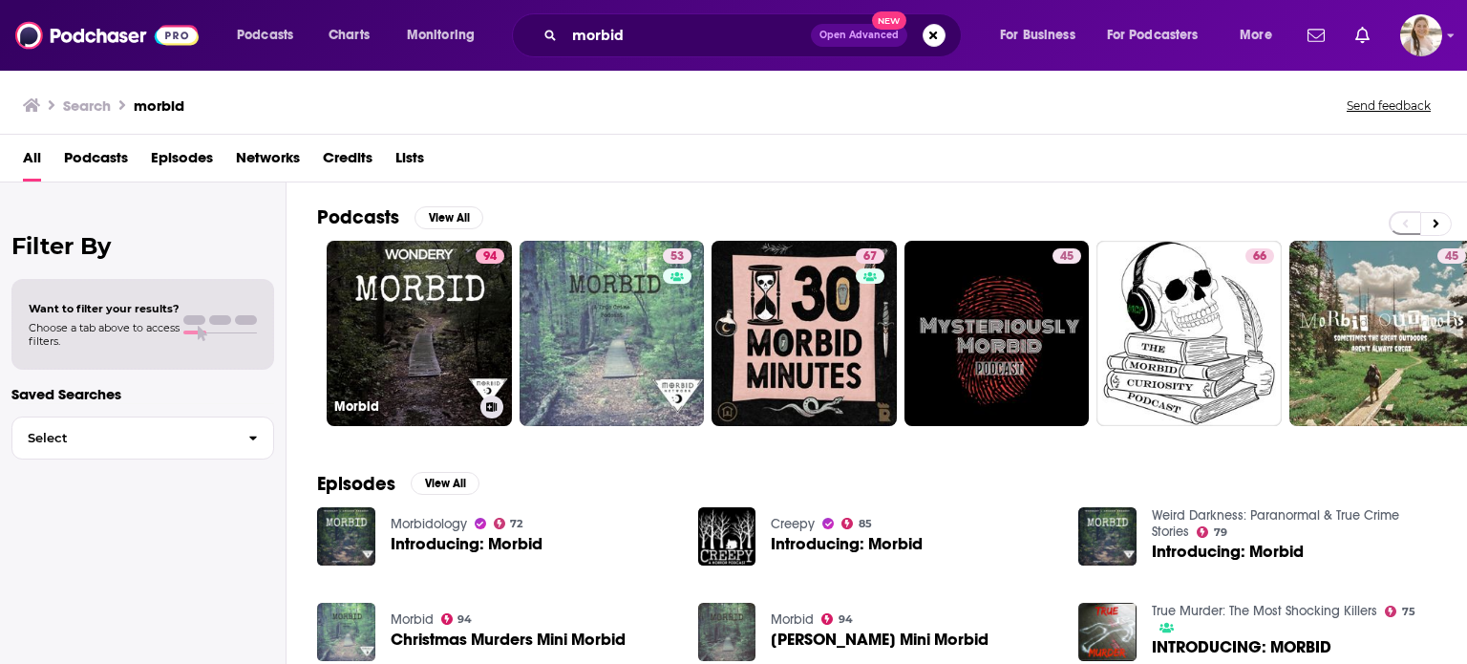  Describe the element at coordinates (410, 161) in the screenshot. I see `a: Lists` at that location.